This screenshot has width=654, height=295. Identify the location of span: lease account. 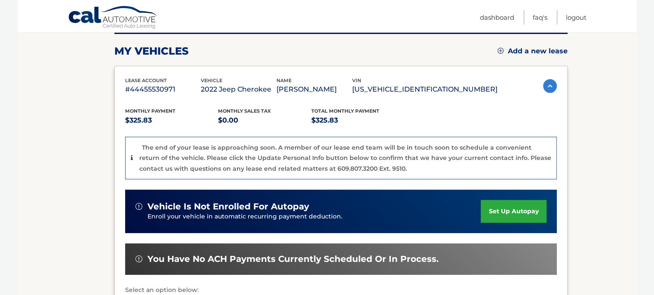
(146, 80).